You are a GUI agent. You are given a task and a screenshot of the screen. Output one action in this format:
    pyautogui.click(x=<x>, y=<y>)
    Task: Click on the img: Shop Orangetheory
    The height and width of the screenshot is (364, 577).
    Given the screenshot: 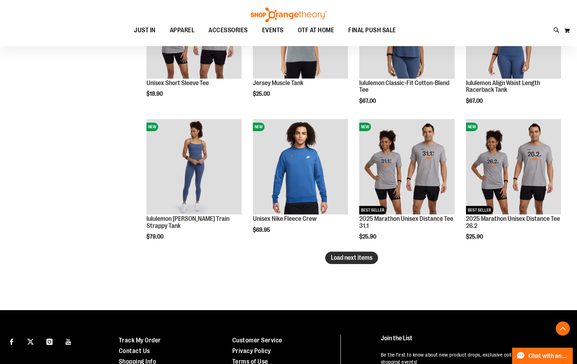 What is the action you would take?
    pyautogui.click(x=289, y=15)
    